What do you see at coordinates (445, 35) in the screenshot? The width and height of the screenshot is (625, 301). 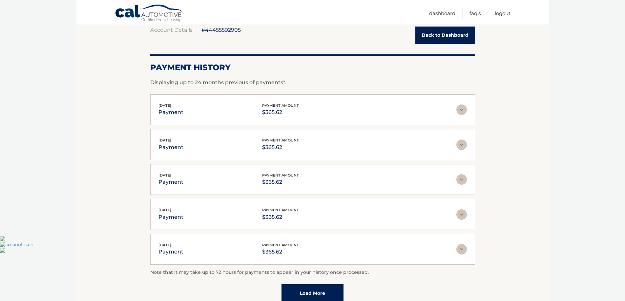 I see `a: Back to Dashboard` at bounding box center [445, 35].